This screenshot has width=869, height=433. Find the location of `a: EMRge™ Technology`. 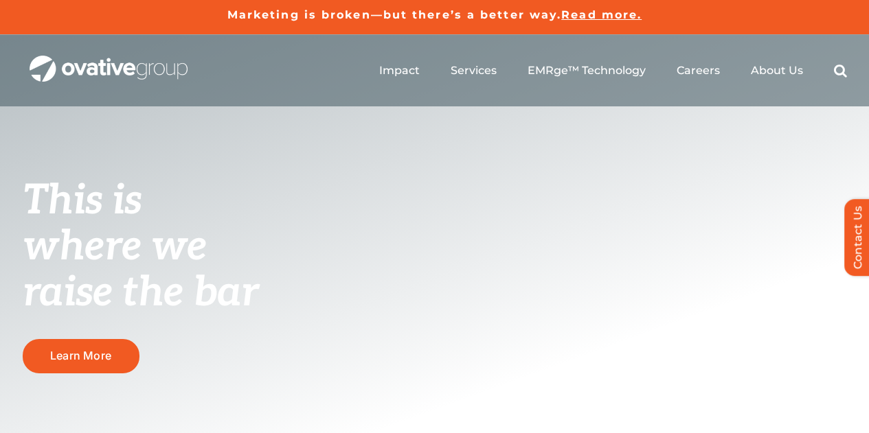

a: EMRge™ Technology is located at coordinates (586, 71).